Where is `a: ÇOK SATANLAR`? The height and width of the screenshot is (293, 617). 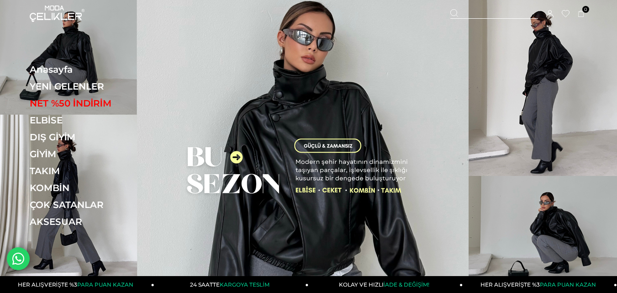 a: ÇOK SATANLAR is located at coordinates (92, 204).